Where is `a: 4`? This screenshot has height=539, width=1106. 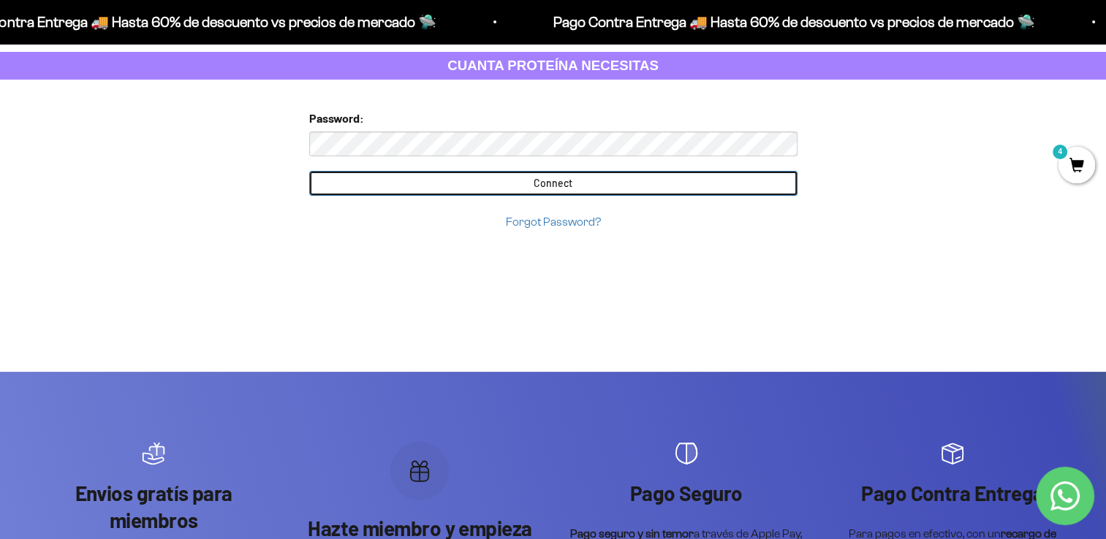
a: 4 is located at coordinates (1077, 167).